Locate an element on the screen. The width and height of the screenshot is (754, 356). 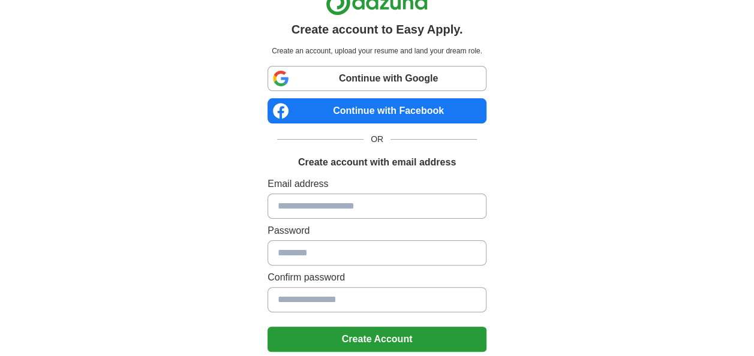
label: Confirm password is located at coordinates (377, 278).